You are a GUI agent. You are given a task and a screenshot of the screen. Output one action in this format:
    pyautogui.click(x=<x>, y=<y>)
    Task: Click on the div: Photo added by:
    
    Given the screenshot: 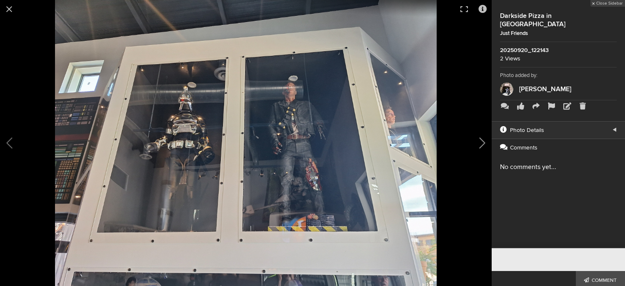 What is the action you would take?
    pyautogui.click(x=558, y=75)
    